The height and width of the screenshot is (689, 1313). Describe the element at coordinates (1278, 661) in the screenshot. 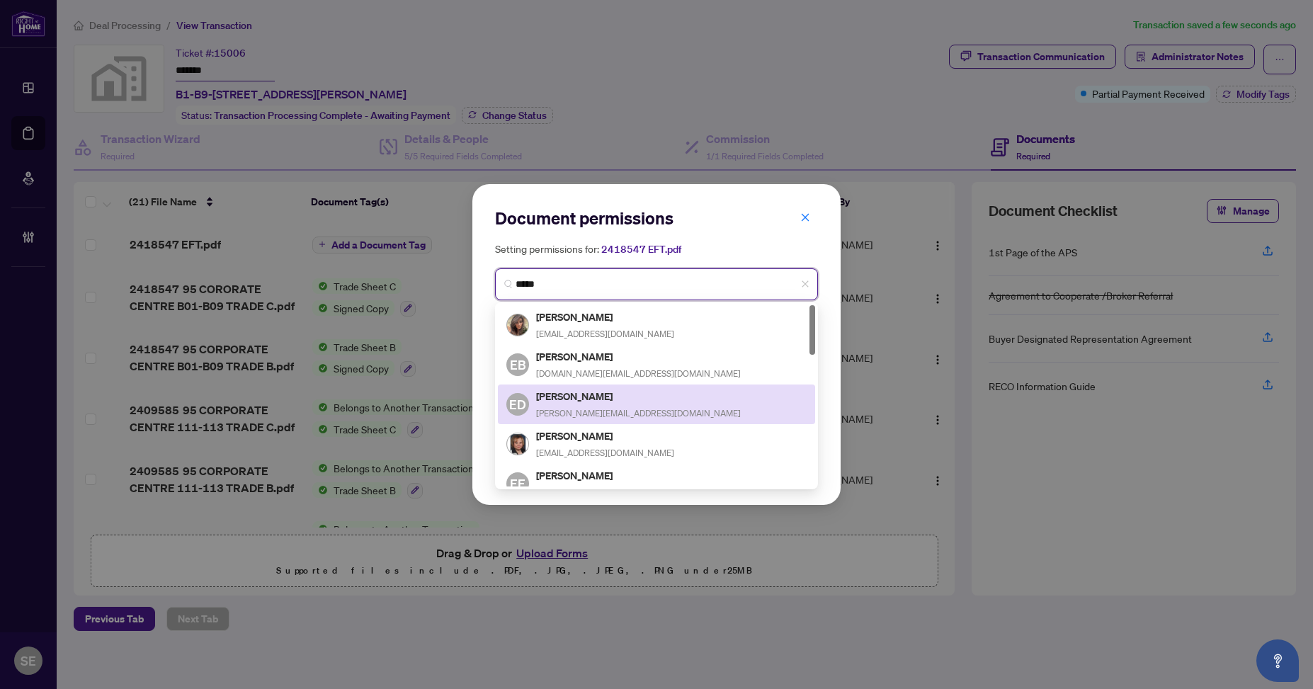

I see `button: Open asap` at that location.